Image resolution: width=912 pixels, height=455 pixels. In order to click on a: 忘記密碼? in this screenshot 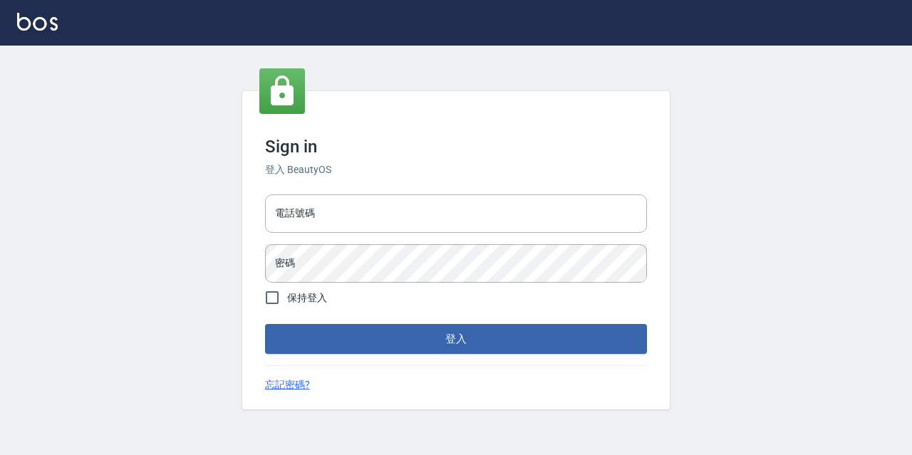, I will do `click(287, 385)`.